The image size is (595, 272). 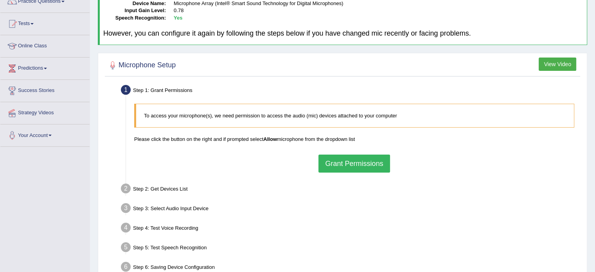 What do you see at coordinates (270, 139) in the screenshot?
I see `b: Allow` at bounding box center [270, 139].